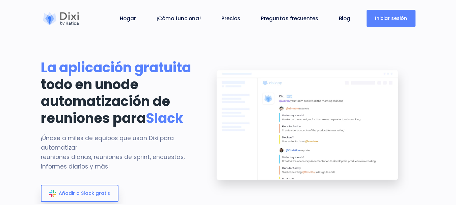 The width and height of the screenshot is (456, 205). What do you see at coordinates (391, 18) in the screenshot?
I see `a: Iniciar sesión` at bounding box center [391, 18].